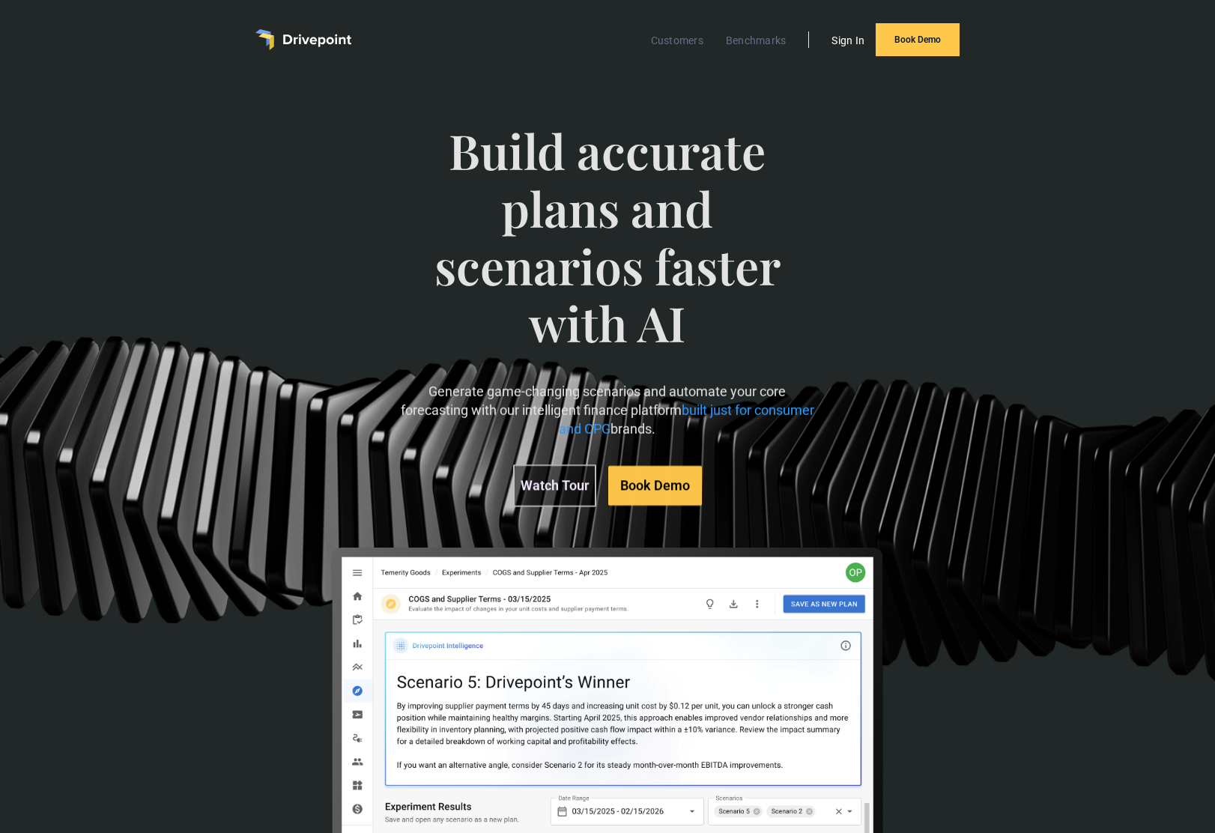 This screenshot has height=833, width=1215. What do you see at coordinates (554, 485) in the screenshot?
I see `a: Watch Tour` at bounding box center [554, 485].